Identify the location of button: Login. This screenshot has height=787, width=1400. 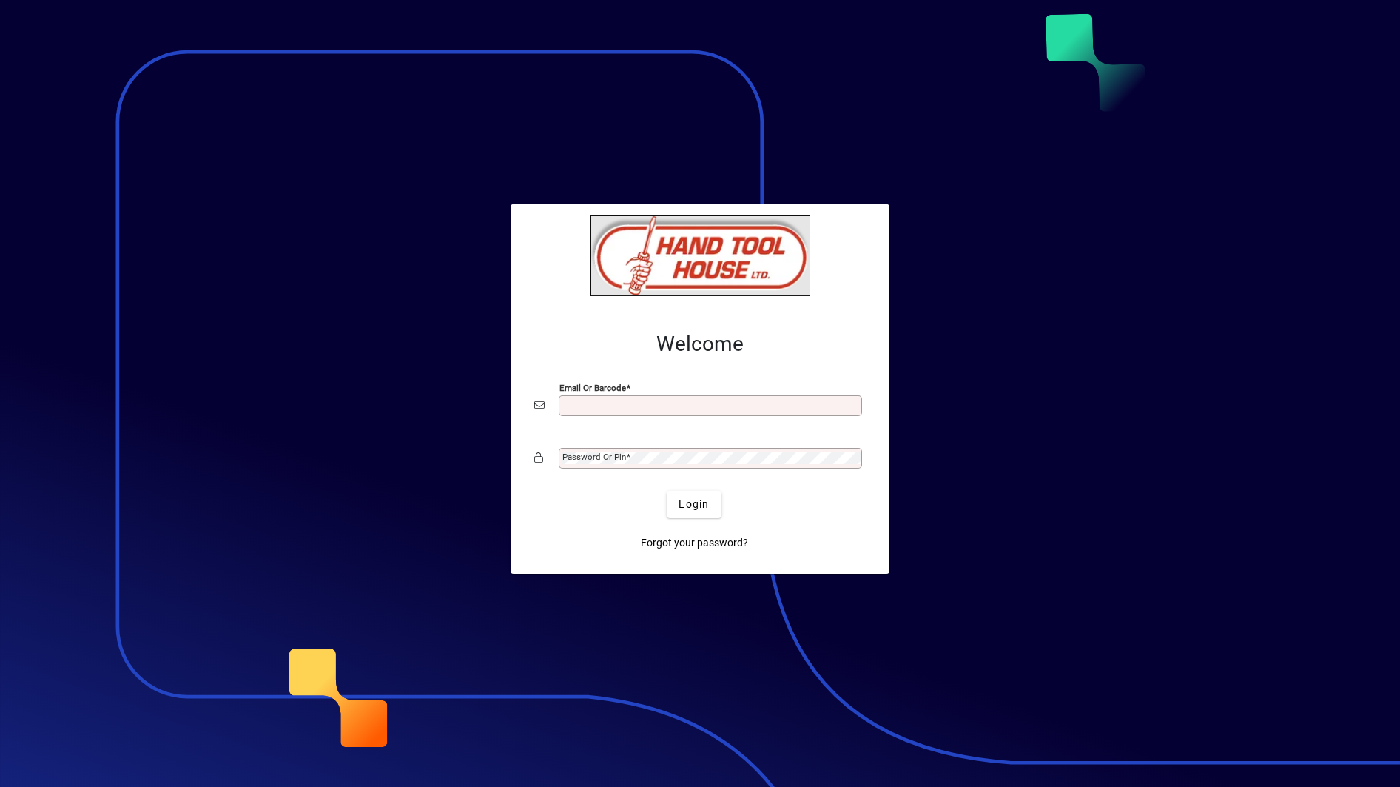
(693, 504).